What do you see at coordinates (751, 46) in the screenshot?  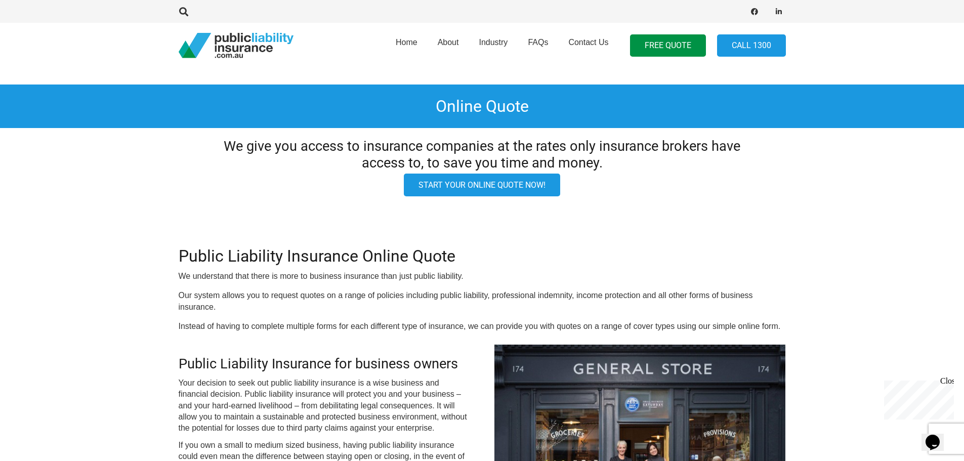 I see `a: Call 1300` at bounding box center [751, 46].